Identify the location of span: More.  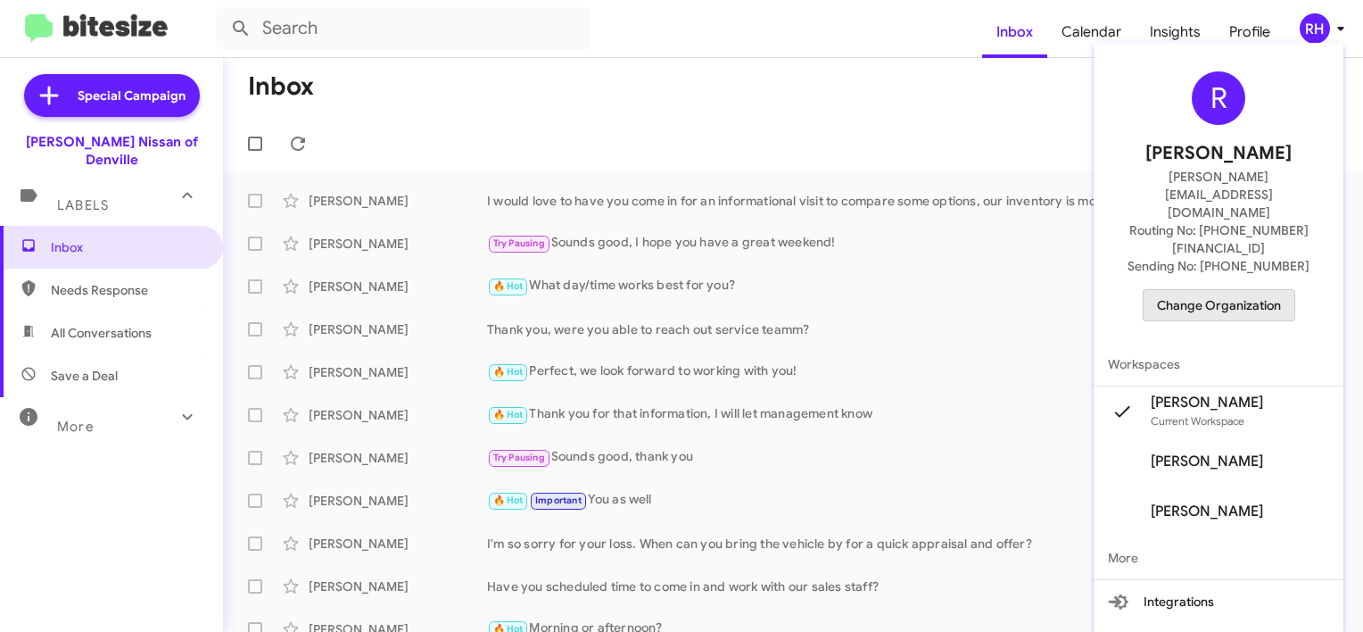
(1219, 558).